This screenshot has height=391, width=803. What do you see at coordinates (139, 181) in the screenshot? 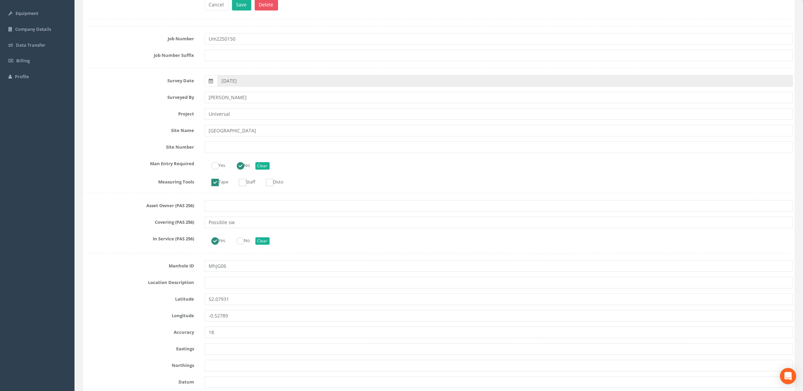
I see `label: Measuring Tools` at bounding box center [139, 181].